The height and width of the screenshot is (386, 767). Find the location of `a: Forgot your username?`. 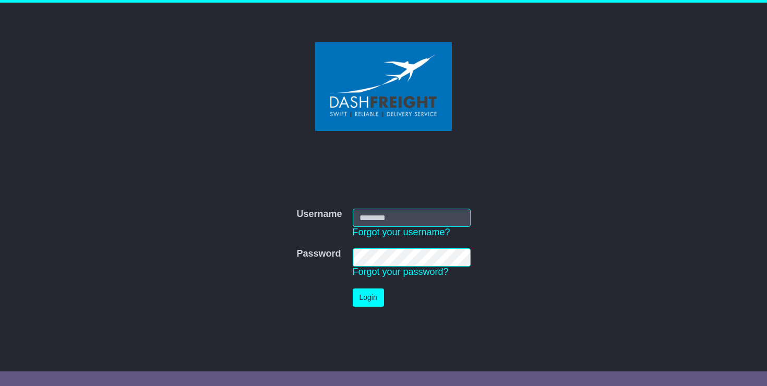

a: Forgot your username? is located at coordinates (401, 232).